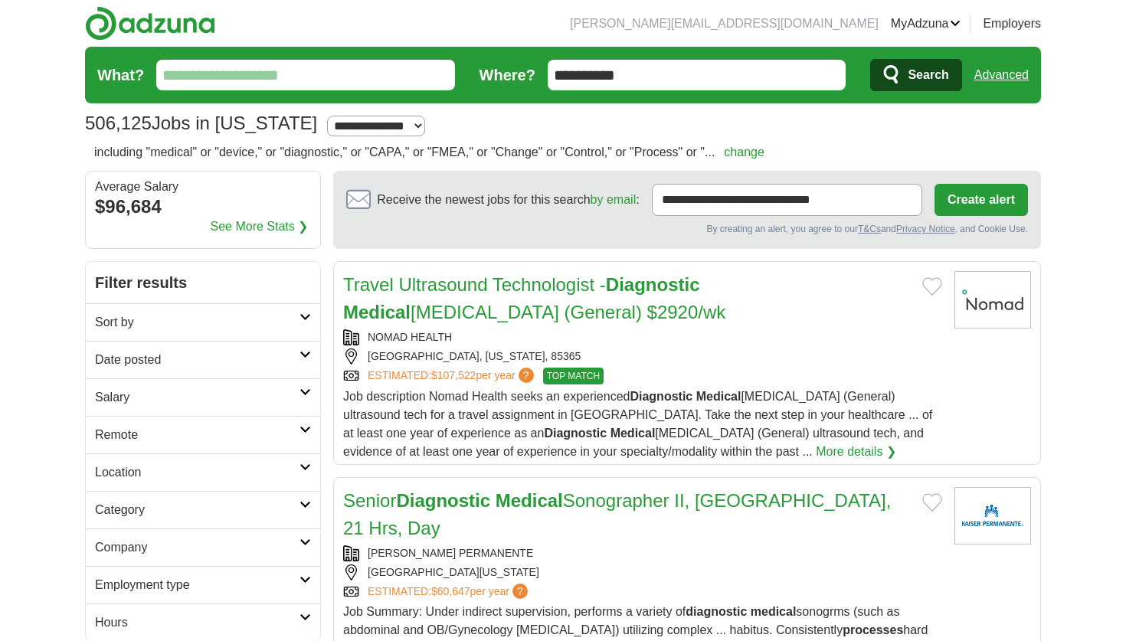 Image resolution: width=1126 pixels, height=641 pixels. I want to click on span: 506,125, so click(118, 123).